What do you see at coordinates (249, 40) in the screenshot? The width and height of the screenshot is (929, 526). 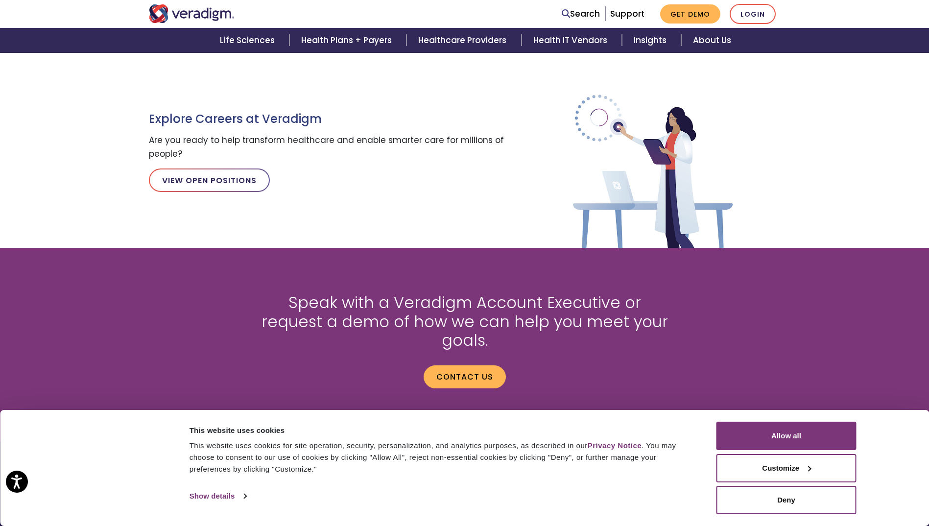 I see `a: Life Sciences` at bounding box center [249, 40].